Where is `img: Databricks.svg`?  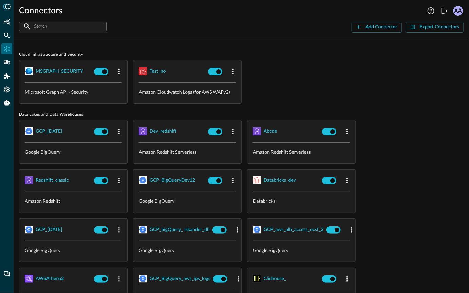 img: Databricks.svg is located at coordinates (257, 181).